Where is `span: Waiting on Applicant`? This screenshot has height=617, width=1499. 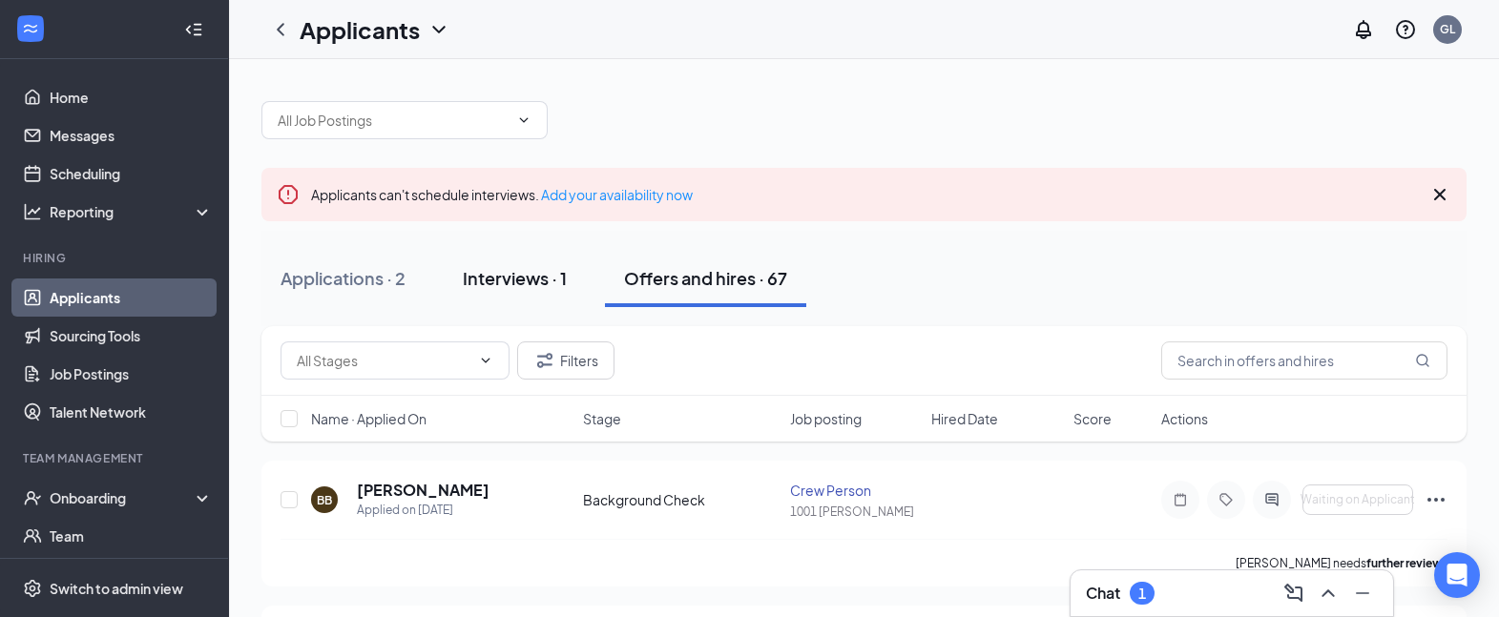 span: Waiting on Applicant is located at coordinates (1358, 500).